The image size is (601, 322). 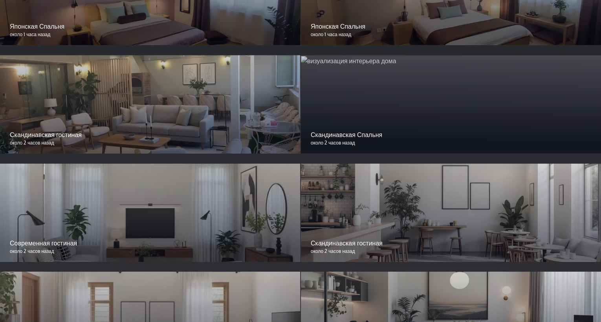 What do you see at coordinates (451, 243) in the screenshot?
I see `p: Скандинавская гостиная` at bounding box center [451, 243].